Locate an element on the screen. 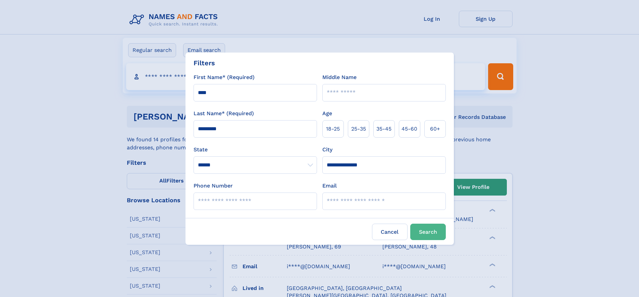 The image size is (639, 297). span: 25‑35 is located at coordinates (359, 129).